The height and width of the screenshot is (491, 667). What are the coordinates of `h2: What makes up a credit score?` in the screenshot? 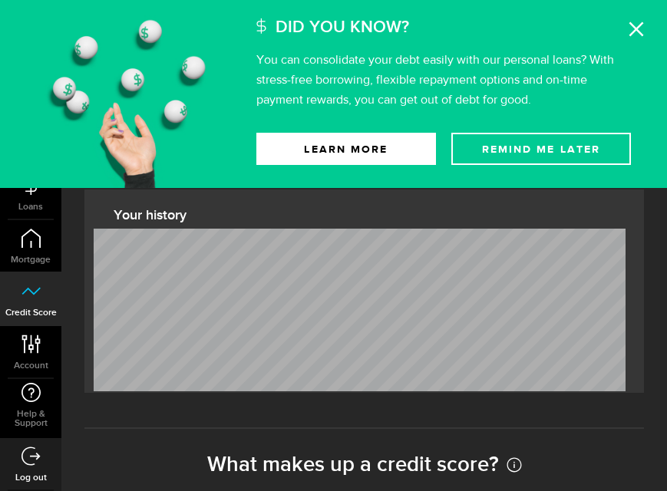 It's located at (364, 464).